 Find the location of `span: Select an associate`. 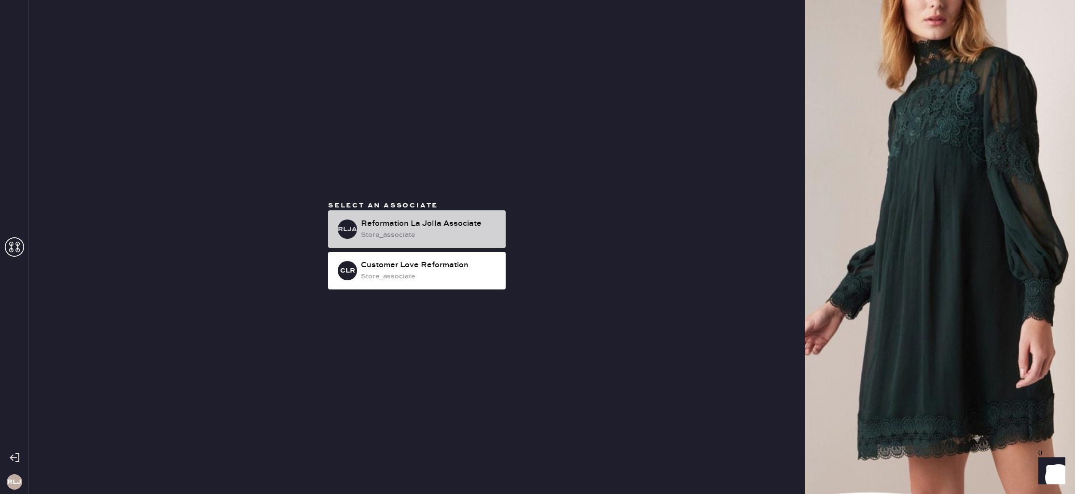

span: Select an associate is located at coordinates (383, 206).